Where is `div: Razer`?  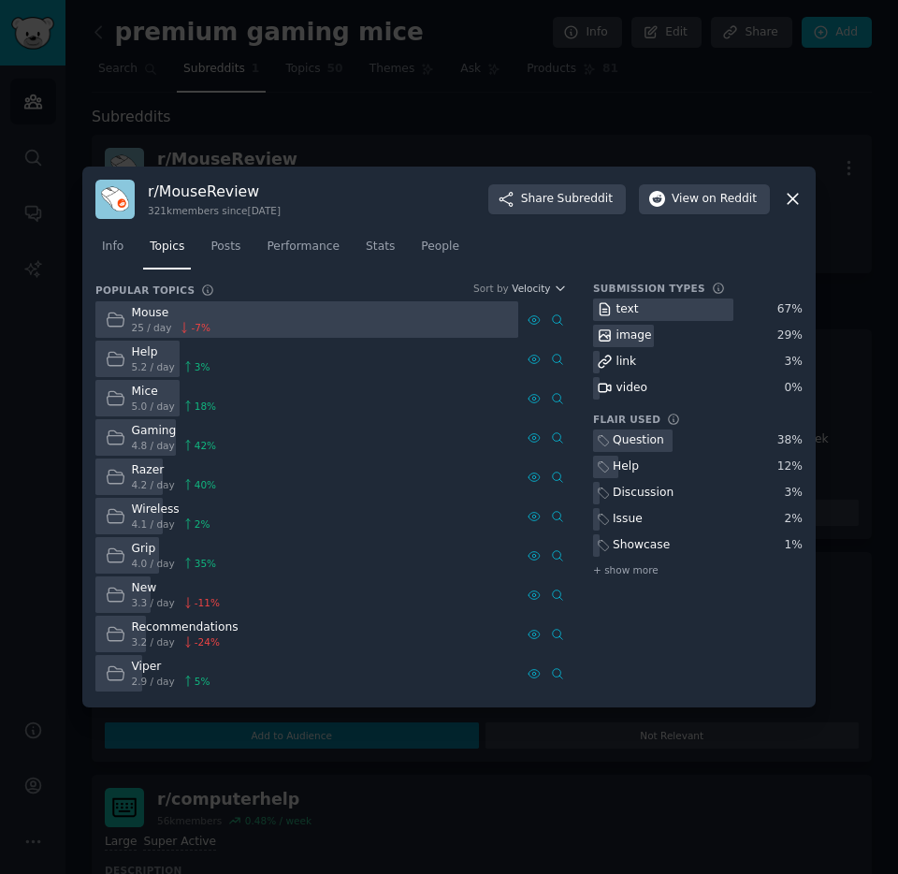 div: Razer is located at coordinates (174, 471).